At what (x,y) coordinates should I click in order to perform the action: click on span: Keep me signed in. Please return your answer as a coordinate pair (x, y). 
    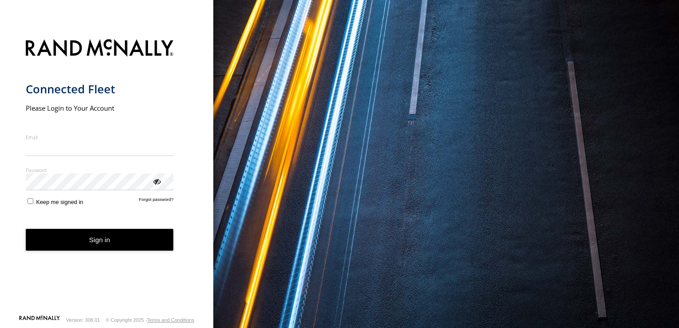
    Looking at the image, I should click on (60, 202).